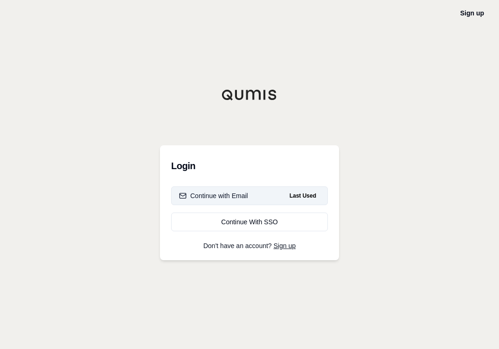 The image size is (499, 349). Describe the element at coordinates (303, 195) in the screenshot. I see `span: Last Used` at that location.